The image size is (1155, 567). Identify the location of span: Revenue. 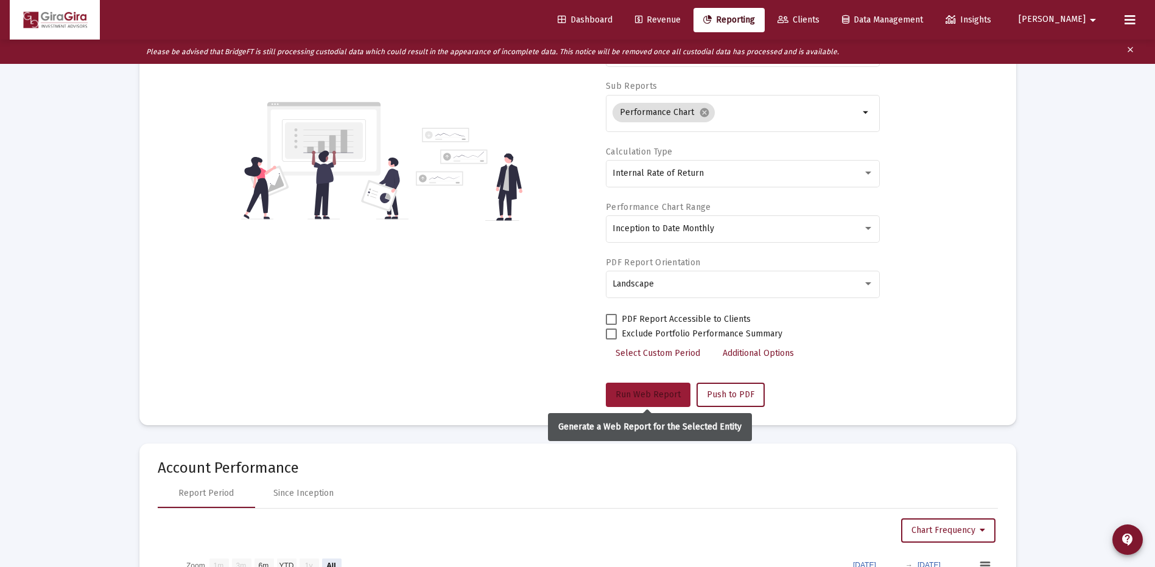
(657, 19).